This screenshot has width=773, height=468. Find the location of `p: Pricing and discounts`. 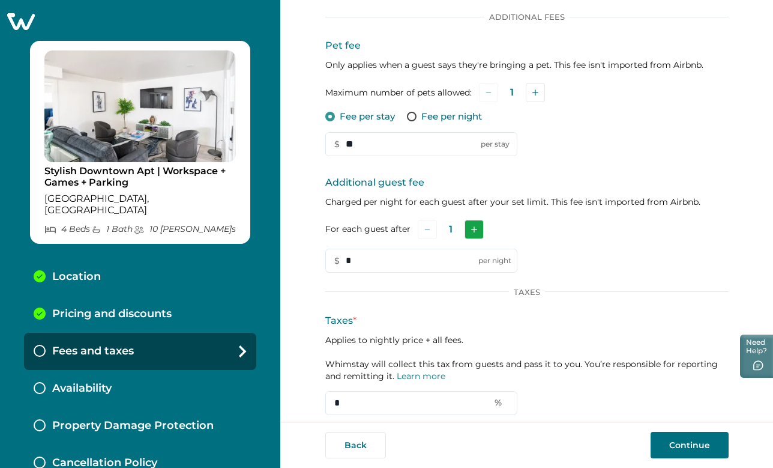

p: Pricing and discounts is located at coordinates (112, 314).